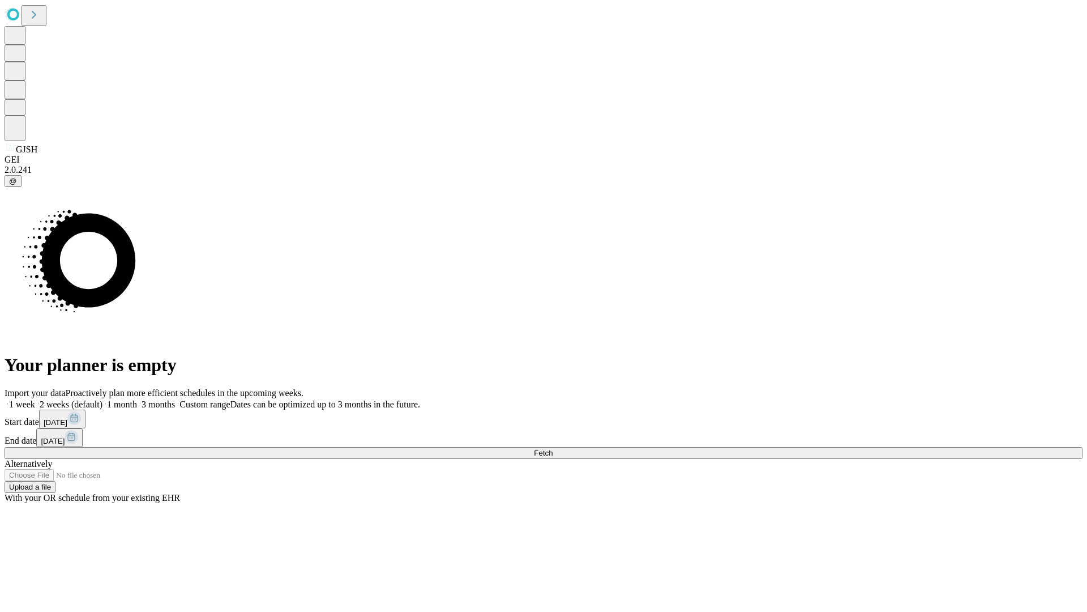  Describe the element at coordinates (28, 463) in the screenshot. I see `span: Alternatively` at that location.